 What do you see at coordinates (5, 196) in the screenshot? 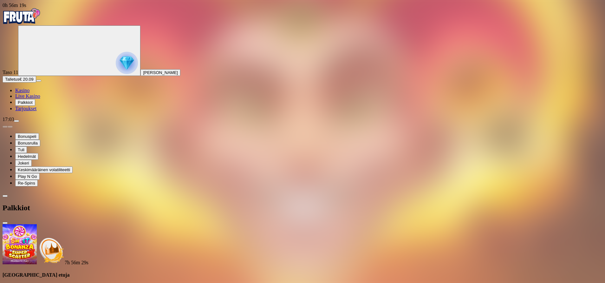
I see `button: chevron-left icon` at bounding box center [5, 196].